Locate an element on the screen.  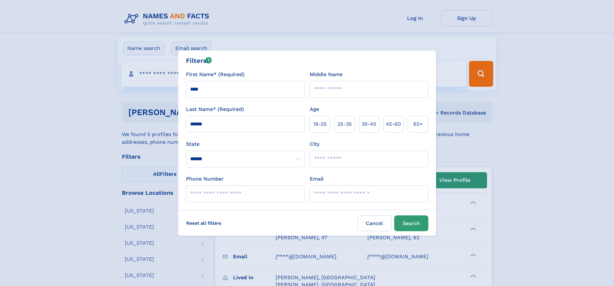
span: 25‑35 is located at coordinates (345, 124).